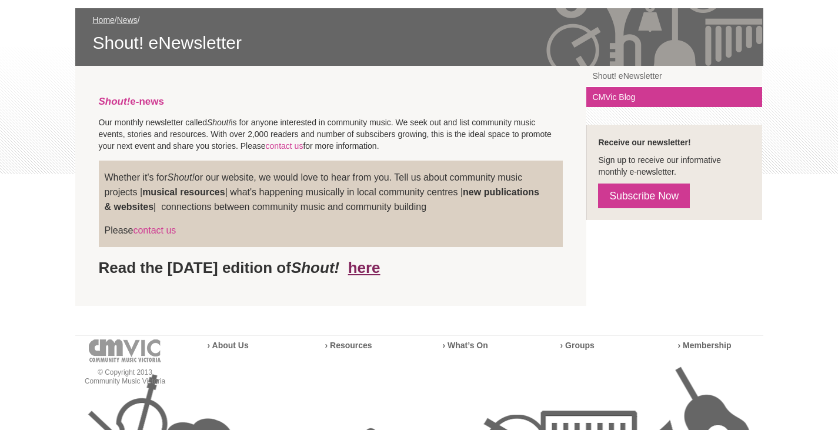  I want to click on strong: musical resources, so click(183, 192).